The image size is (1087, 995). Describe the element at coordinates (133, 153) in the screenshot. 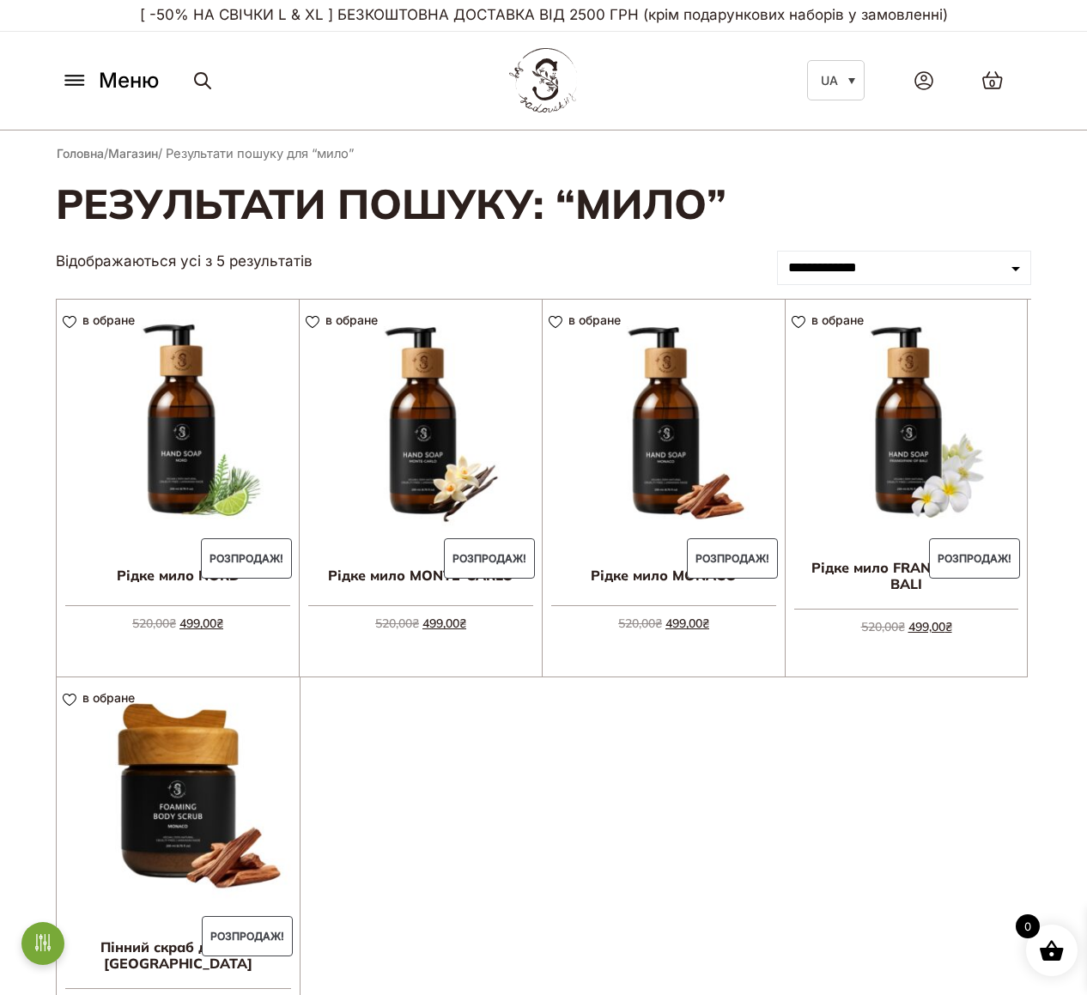

I see `a: Магазин` at that location.